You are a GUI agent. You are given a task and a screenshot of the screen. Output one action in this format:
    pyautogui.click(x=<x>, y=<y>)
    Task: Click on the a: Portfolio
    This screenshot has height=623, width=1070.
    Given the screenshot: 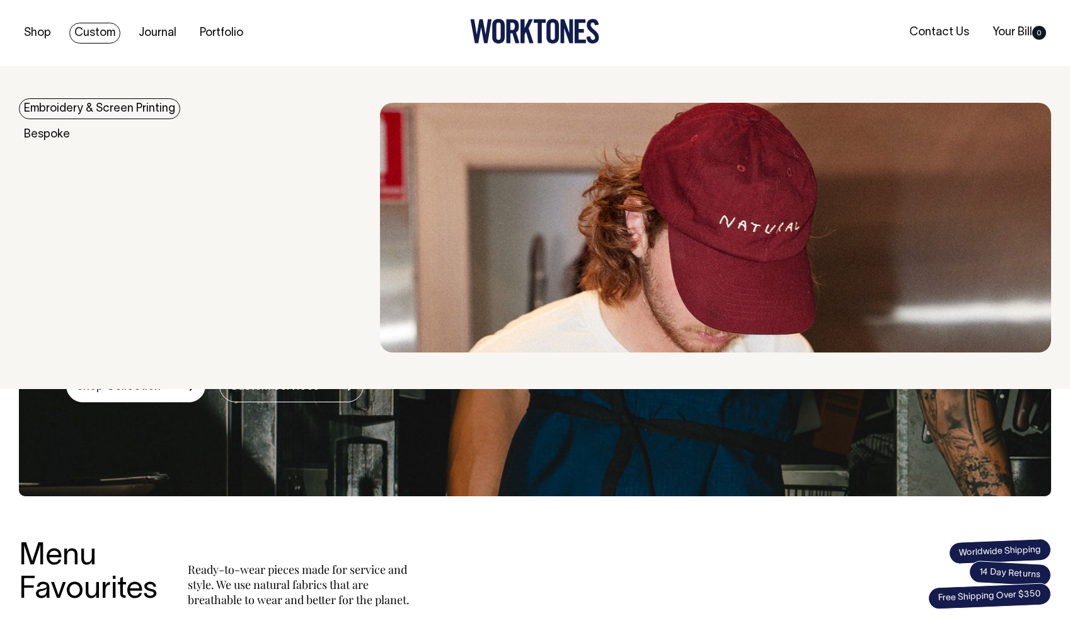 What is the action you would take?
    pyautogui.click(x=221, y=33)
    